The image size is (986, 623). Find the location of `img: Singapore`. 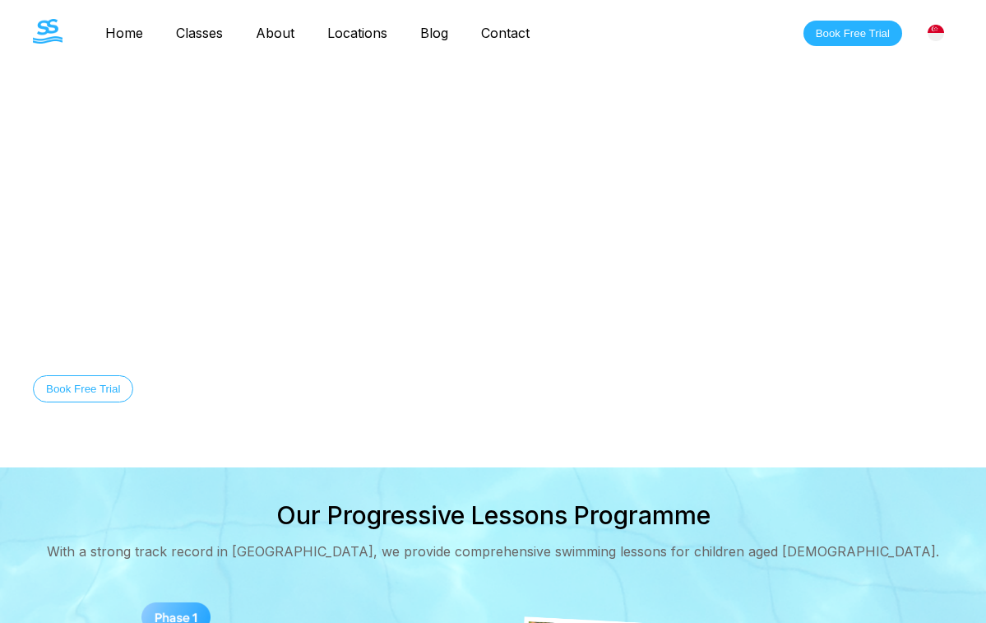

img: Singapore is located at coordinates (936, 33).